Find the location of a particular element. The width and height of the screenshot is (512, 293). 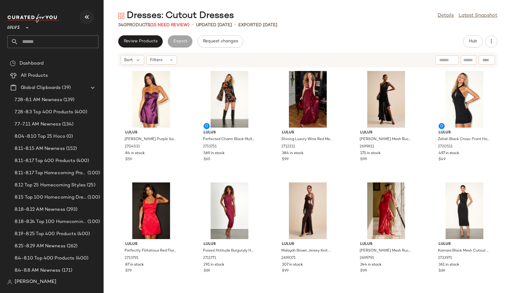

span: 291 in stock is located at coordinates (214, 265).